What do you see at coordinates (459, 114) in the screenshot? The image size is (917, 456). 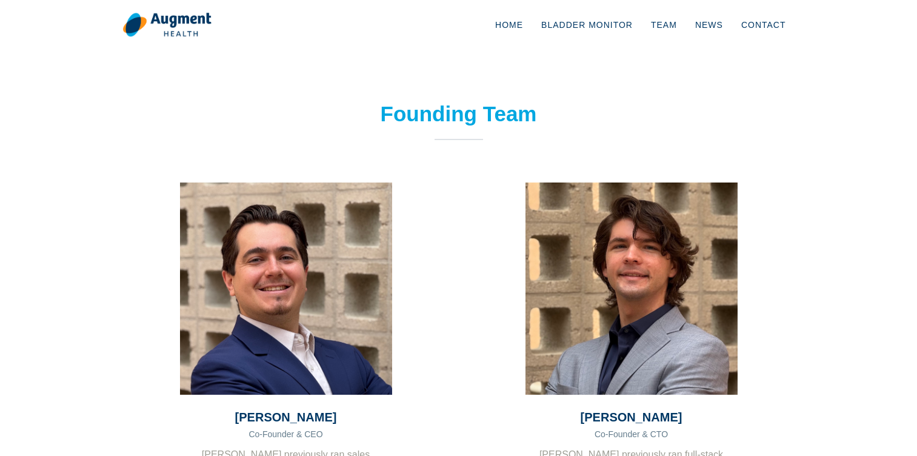 I see `h2: Founding Team` at bounding box center [459, 114].